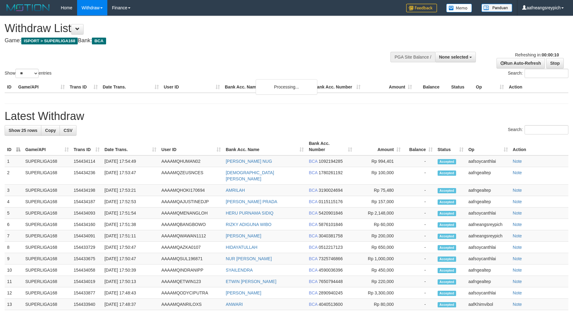  Describe the element at coordinates (388, 87) in the screenshot. I see `th: Amount` at that location.